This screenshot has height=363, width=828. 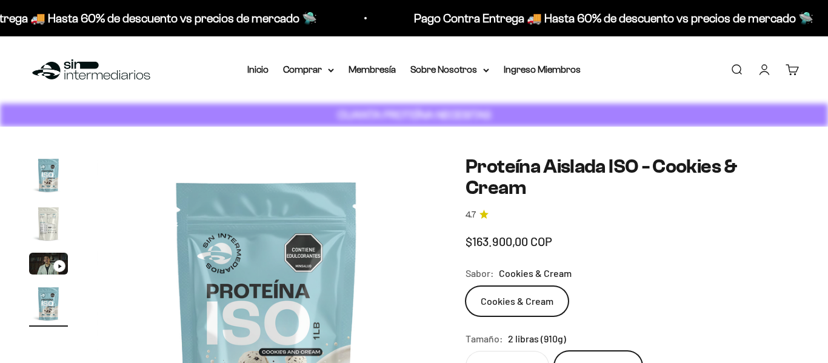 What do you see at coordinates (450, 70) in the screenshot?
I see `summary: Sobre Nosotros` at bounding box center [450, 70].